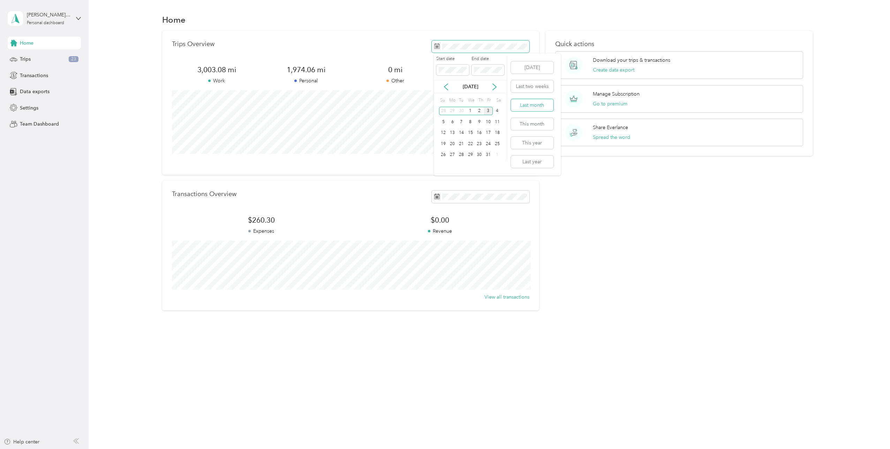 The image size is (890, 449). What do you see at coordinates (532, 105) in the screenshot?
I see `button: Last month` at bounding box center [532, 105].